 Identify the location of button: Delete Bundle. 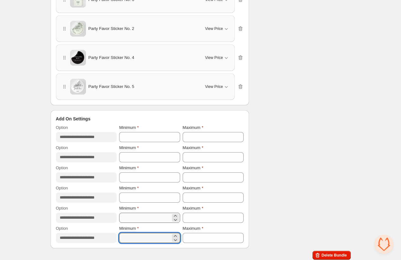
(331, 256).